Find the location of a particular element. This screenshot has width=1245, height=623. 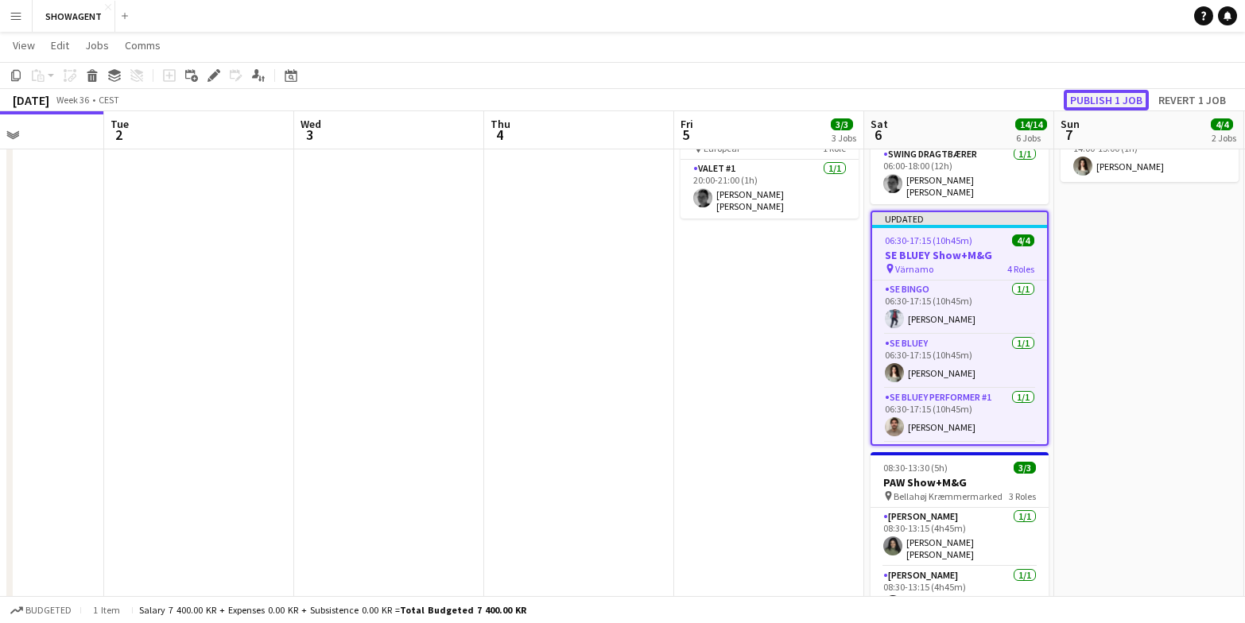

span: 06:30-17:15 (10h45m) is located at coordinates (928, 240).